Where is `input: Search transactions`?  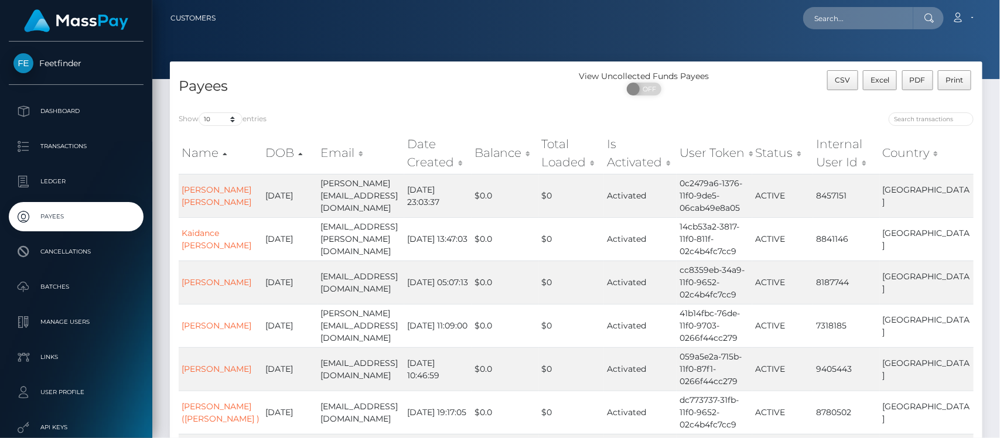 input: Search transactions is located at coordinates (931, 119).